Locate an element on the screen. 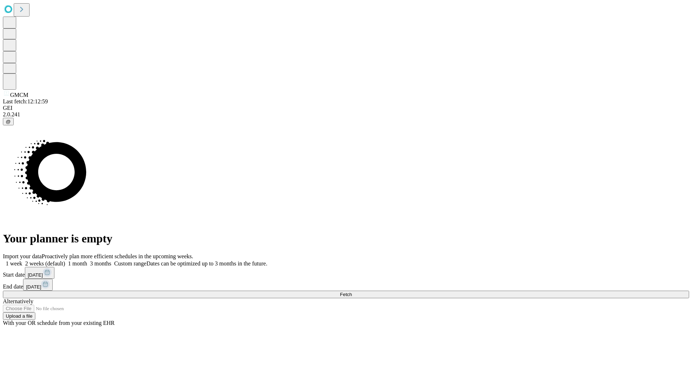 This screenshot has height=389, width=692. span: 3 months is located at coordinates (101, 263).